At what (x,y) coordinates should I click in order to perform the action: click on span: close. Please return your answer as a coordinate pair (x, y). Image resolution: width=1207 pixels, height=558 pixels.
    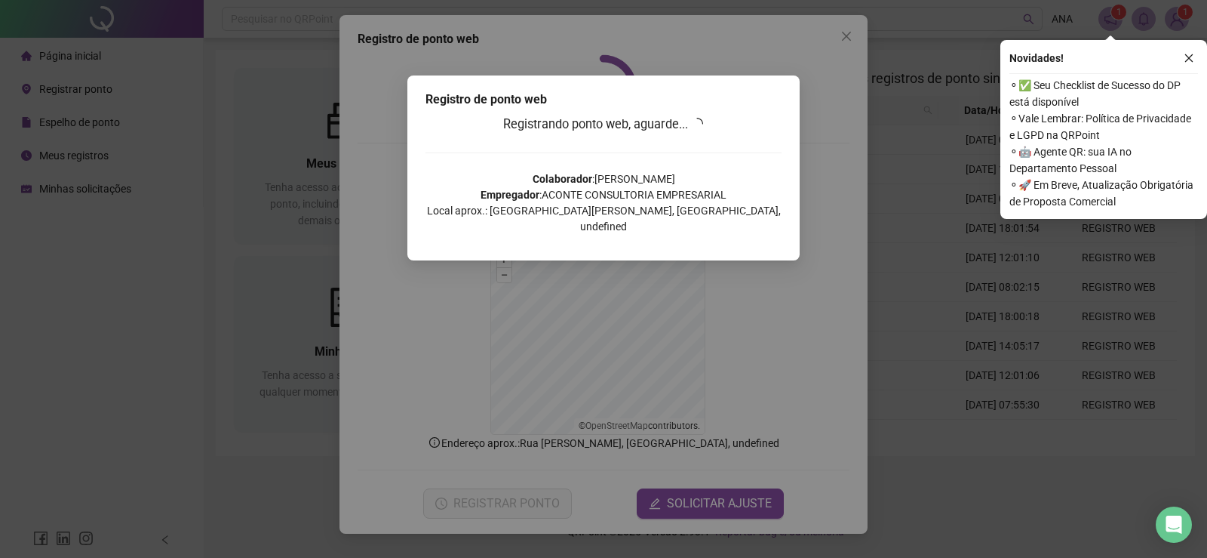
    Looking at the image, I should click on (1189, 58).